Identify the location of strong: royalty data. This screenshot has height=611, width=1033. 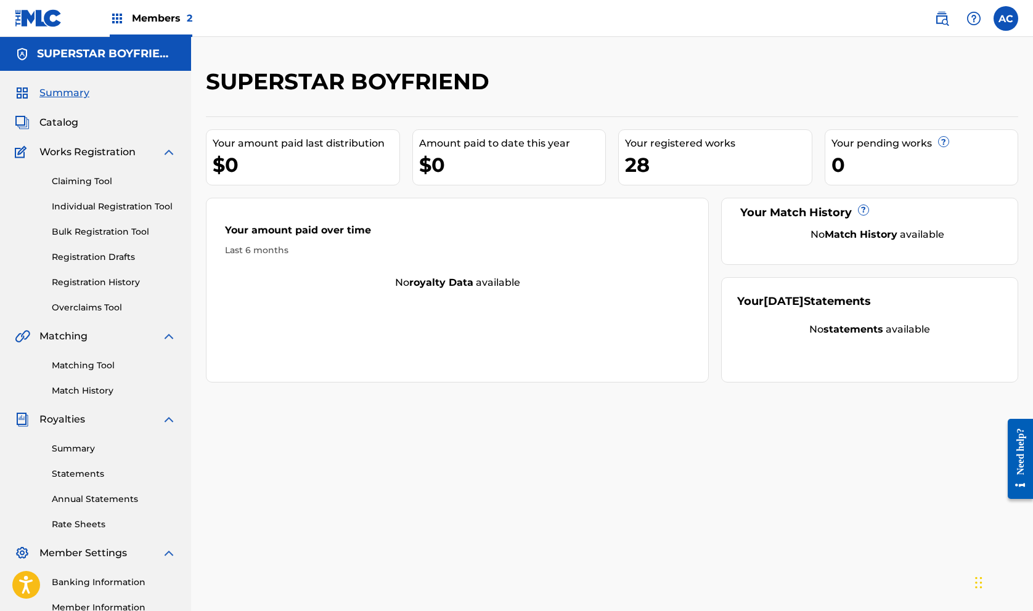
(441, 282).